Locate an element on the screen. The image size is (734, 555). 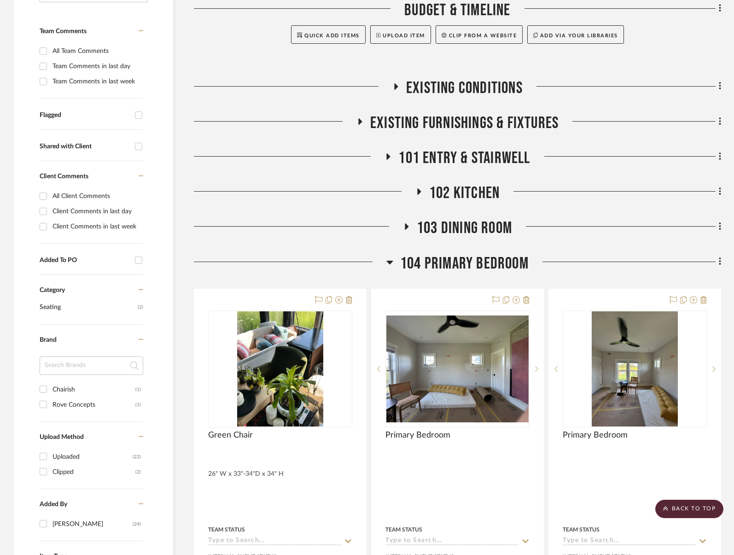
div: (24) is located at coordinates (137, 524).